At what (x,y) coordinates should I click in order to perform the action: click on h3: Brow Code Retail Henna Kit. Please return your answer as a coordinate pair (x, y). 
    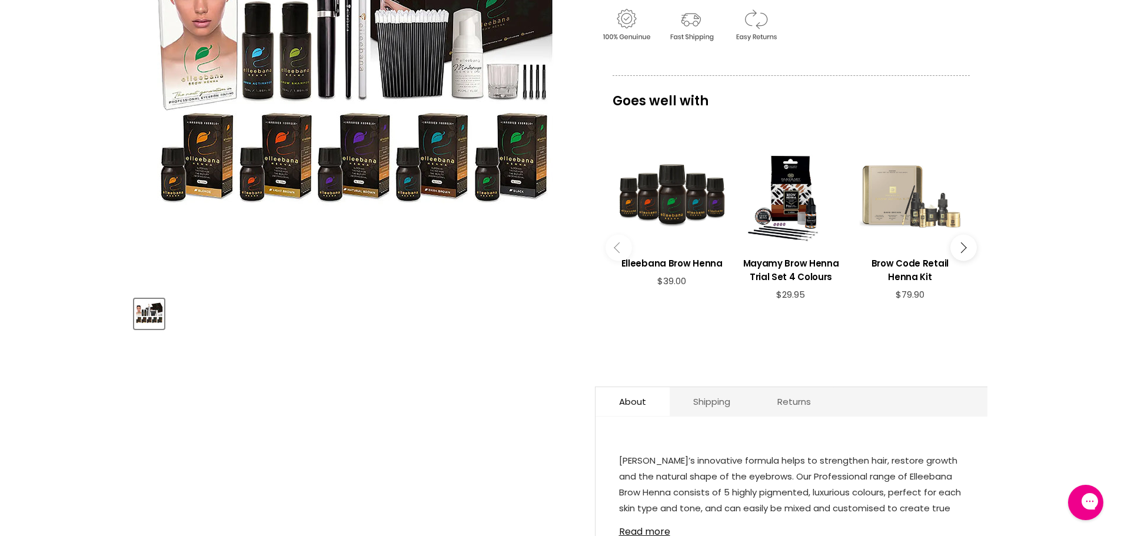
    Looking at the image, I should click on (910, 270).